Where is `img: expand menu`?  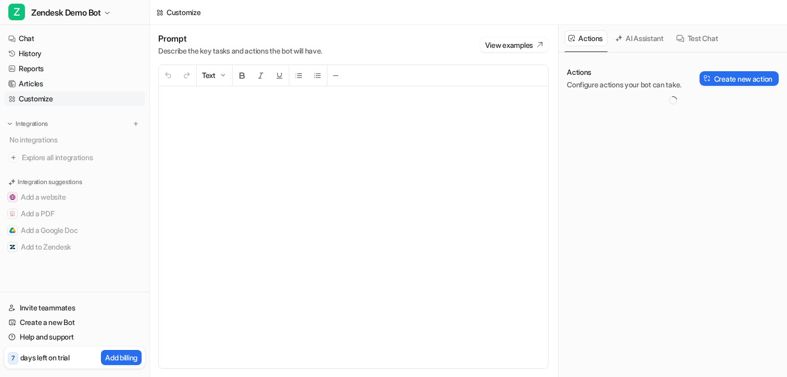 img: expand menu is located at coordinates (10, 124).